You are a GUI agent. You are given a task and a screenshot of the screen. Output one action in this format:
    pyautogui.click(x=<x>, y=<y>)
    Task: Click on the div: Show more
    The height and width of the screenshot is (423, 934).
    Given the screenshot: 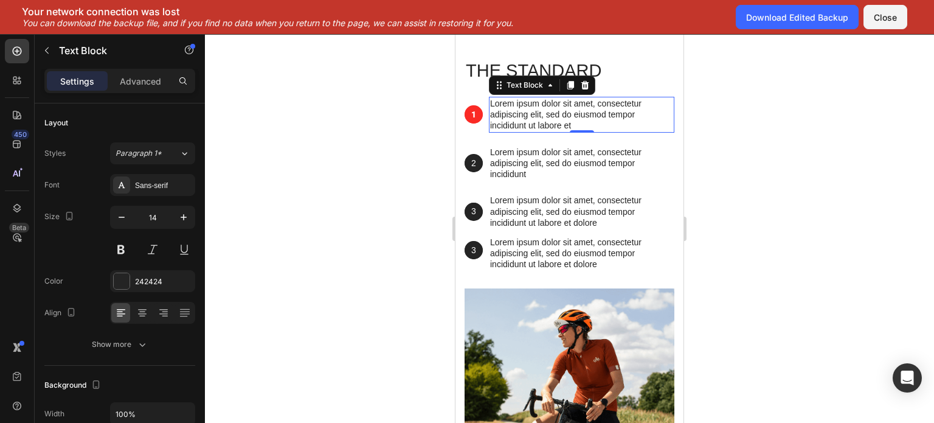 What is the action you would take?
    pyautogui.click(x=120, y=344)
    